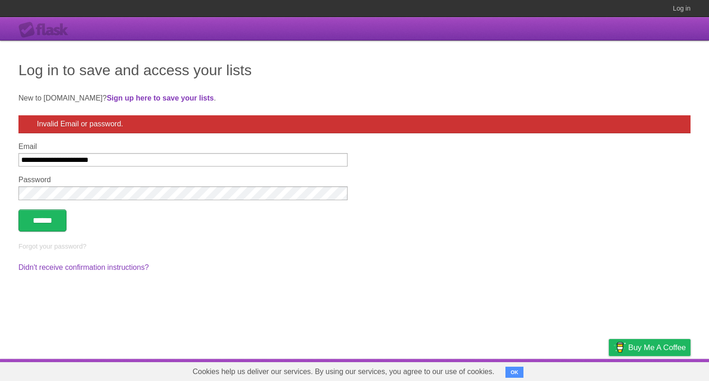 The image size is (709, 381). I want to click on img: Buy me a coffee, so click(620, 348).